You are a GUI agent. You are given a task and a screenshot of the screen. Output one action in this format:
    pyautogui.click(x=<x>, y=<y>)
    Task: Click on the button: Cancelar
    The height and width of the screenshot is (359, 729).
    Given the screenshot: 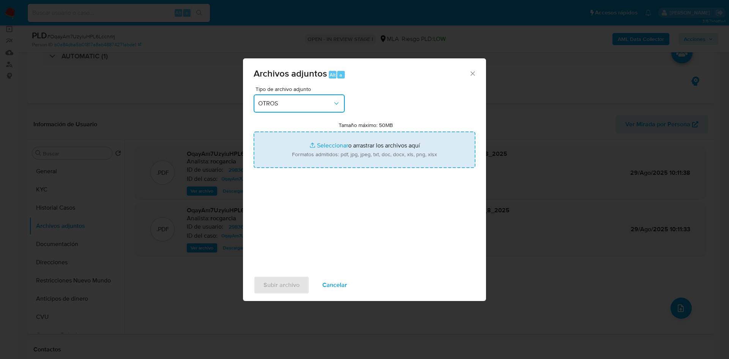 What is the action you would take?
    pyautogui.click(x=334, y=285)
    